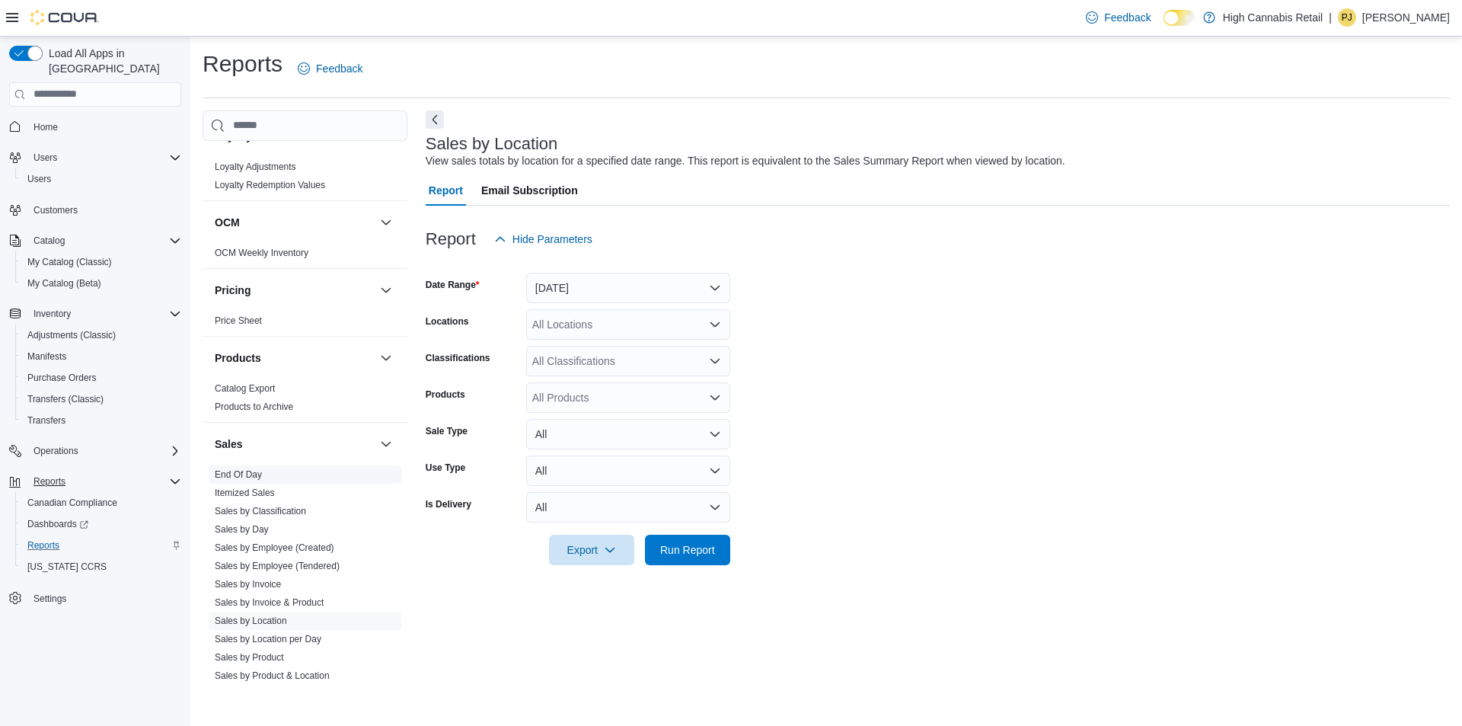 Image resolution: width=1462 pixels, height=726 pixels. Describe the element at coordinates (274, 548) in the screenshot. I see `a: Sales by Employee (Created)` at that location.